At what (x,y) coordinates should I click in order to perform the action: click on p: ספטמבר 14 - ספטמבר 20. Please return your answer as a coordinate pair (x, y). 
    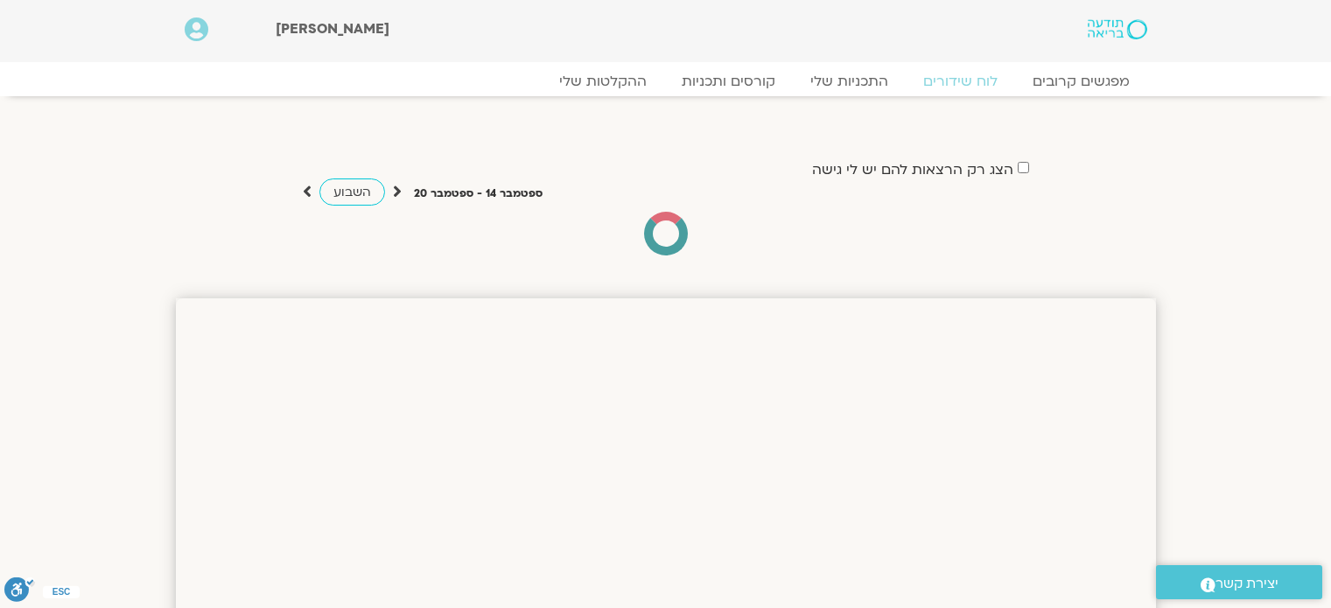
    Looking at the image, I should click on (478, 193).